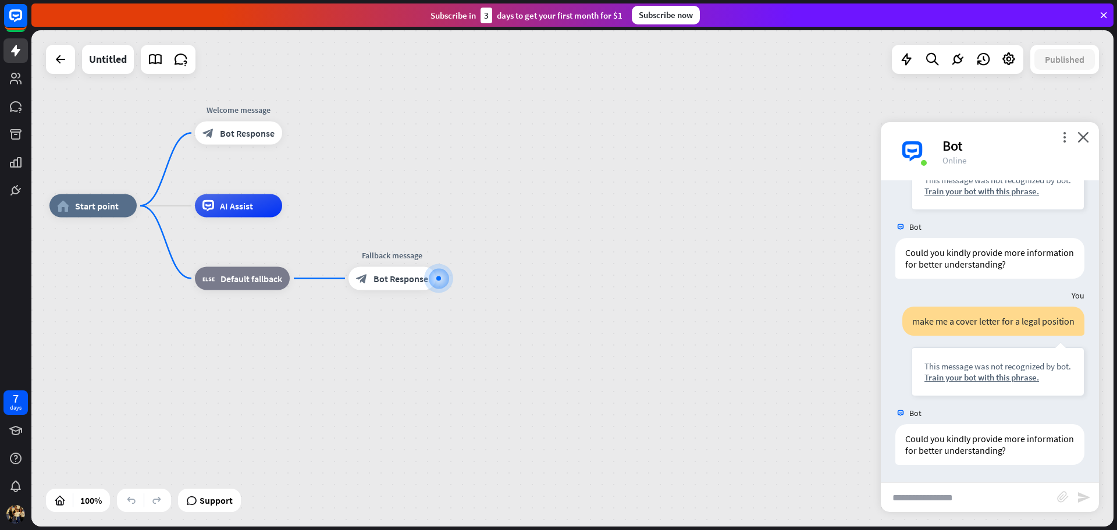 The height and width of the screenshot is (530, 1117). I want to click on div: Untitled, so click(108, 59).